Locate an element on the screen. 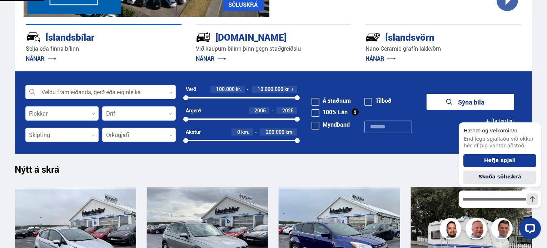  span: 10.000.000 is located at coordinates (270, 89).